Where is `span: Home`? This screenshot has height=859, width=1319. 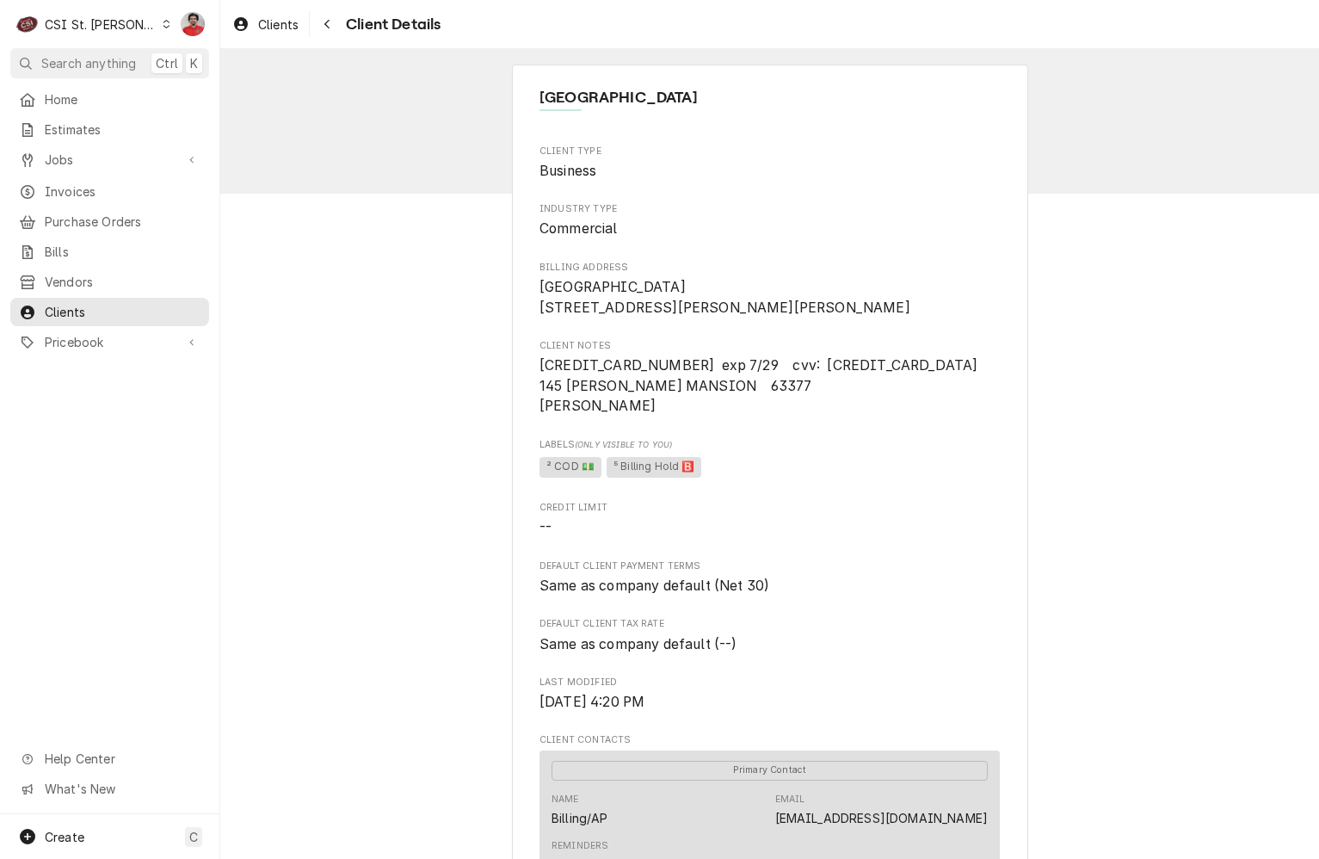
span: Home is located at coordinates (122, 99).